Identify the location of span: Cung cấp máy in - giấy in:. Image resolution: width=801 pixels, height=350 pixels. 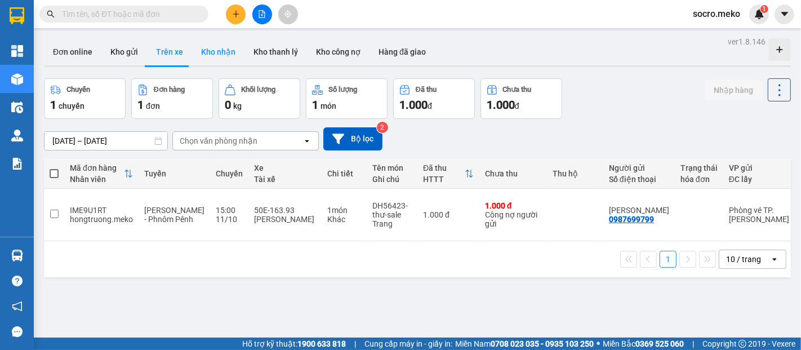
(408, 344).